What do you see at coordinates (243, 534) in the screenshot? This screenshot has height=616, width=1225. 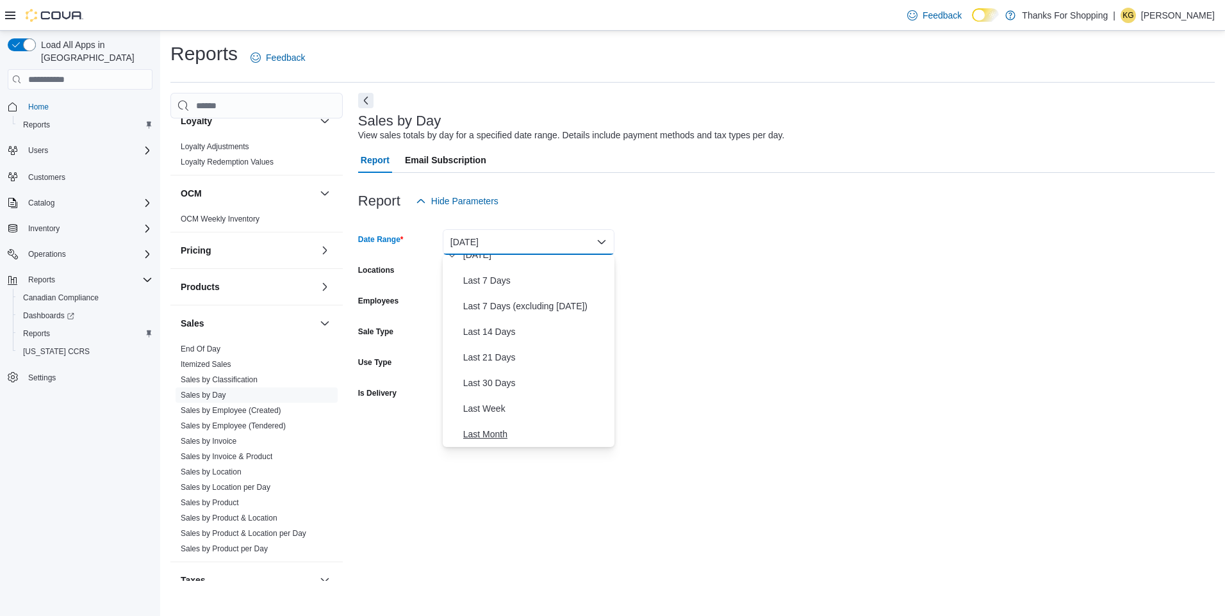 I see `span: Sales by Product & Location per Day` at bounding box center [243, 534].